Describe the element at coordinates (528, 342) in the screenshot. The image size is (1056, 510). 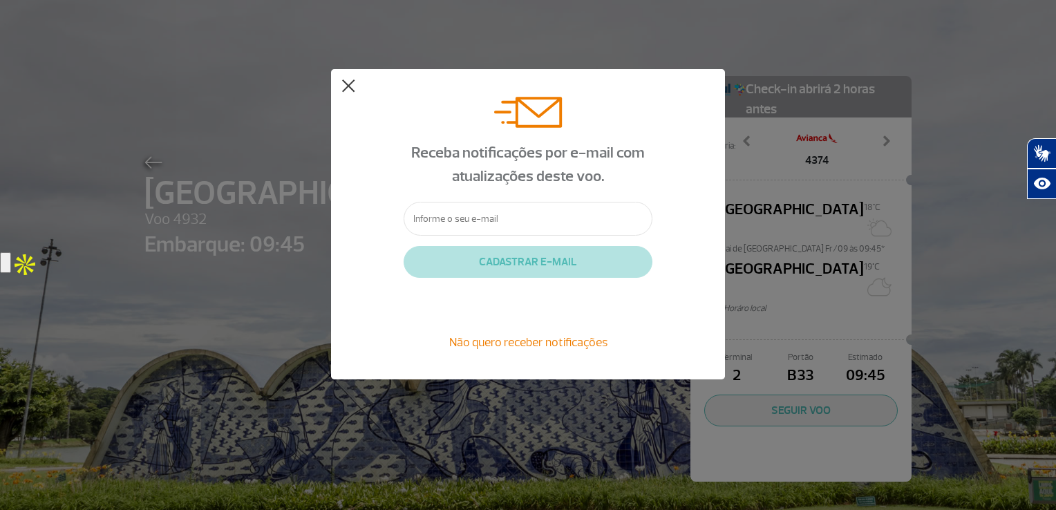
I see `span: Não quero receber notificações` at that location.